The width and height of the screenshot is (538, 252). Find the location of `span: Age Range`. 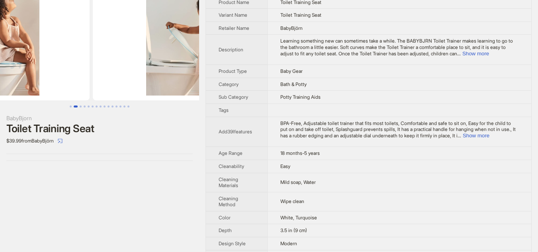

span: Age Range is located at coordinates (231, 153).